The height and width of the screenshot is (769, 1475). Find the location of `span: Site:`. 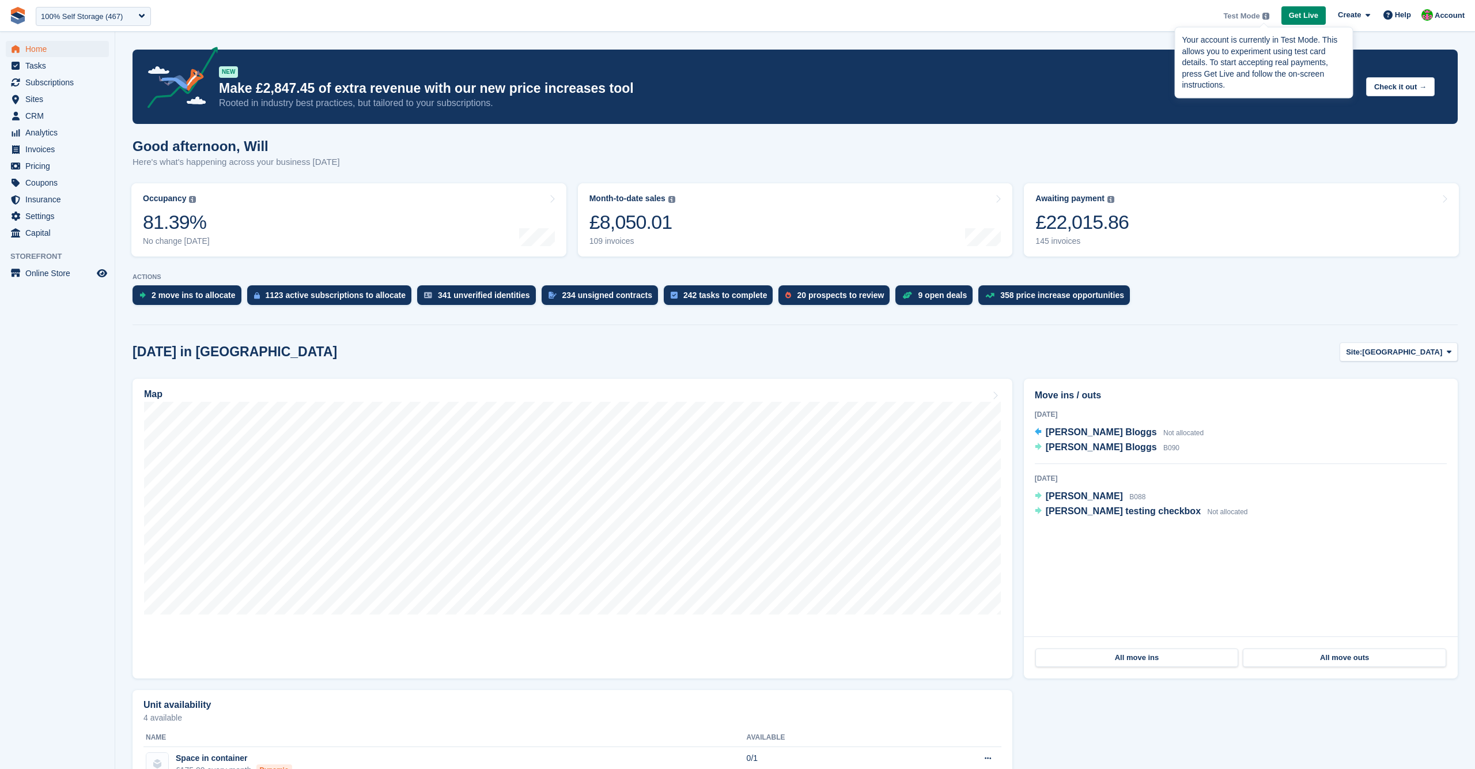

span: Site: is located at coordinates (1354, 352).